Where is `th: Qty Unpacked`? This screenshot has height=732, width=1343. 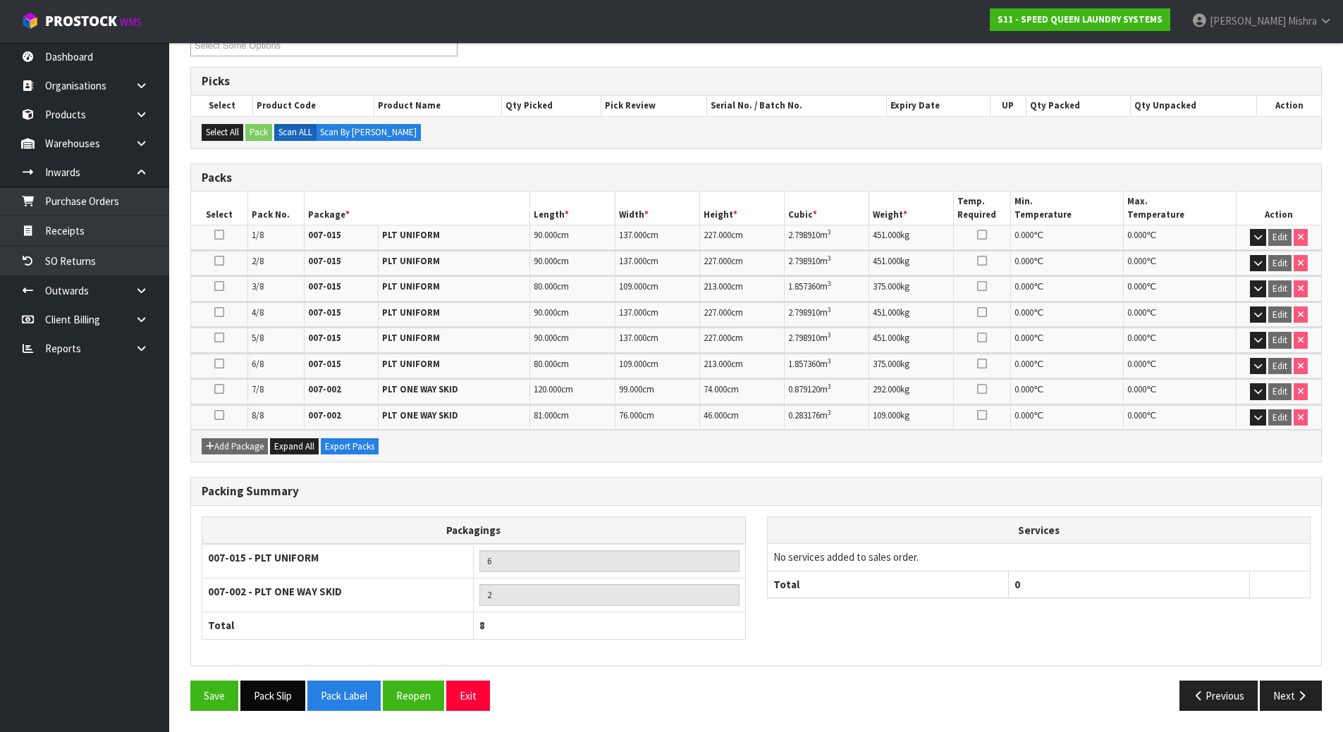
th: Qty Unpacked is located at coordinates (1192, 106).